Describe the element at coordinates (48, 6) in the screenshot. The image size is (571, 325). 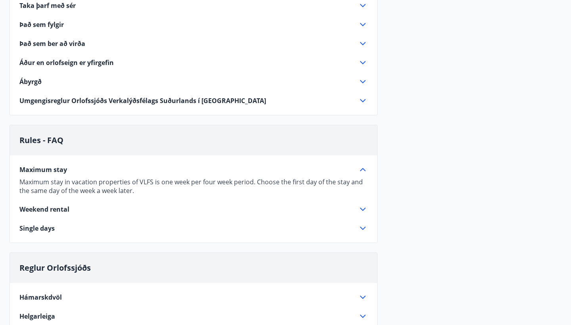
I see `span: Taka þarf með sér` at that location.